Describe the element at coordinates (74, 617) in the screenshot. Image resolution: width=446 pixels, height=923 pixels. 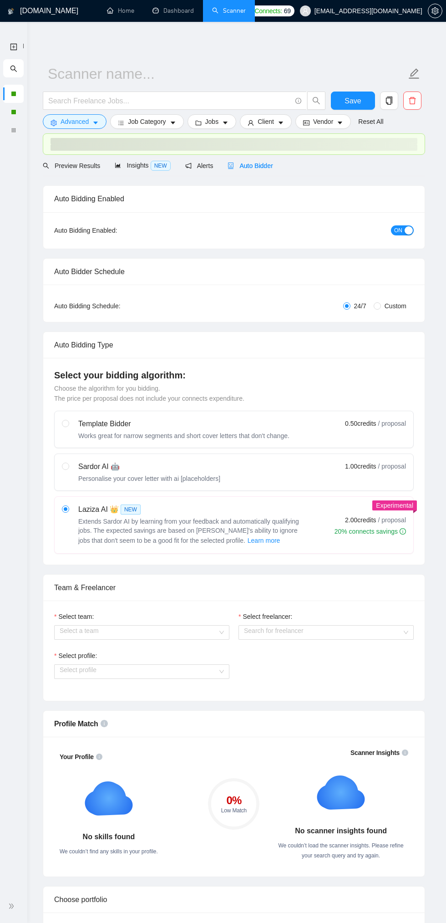
I see `label: Select team:` at that location.